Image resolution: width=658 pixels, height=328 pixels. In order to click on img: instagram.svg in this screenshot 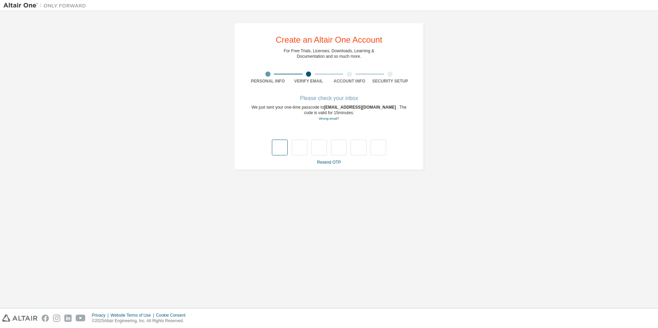, I will do `click(56, 318)`.